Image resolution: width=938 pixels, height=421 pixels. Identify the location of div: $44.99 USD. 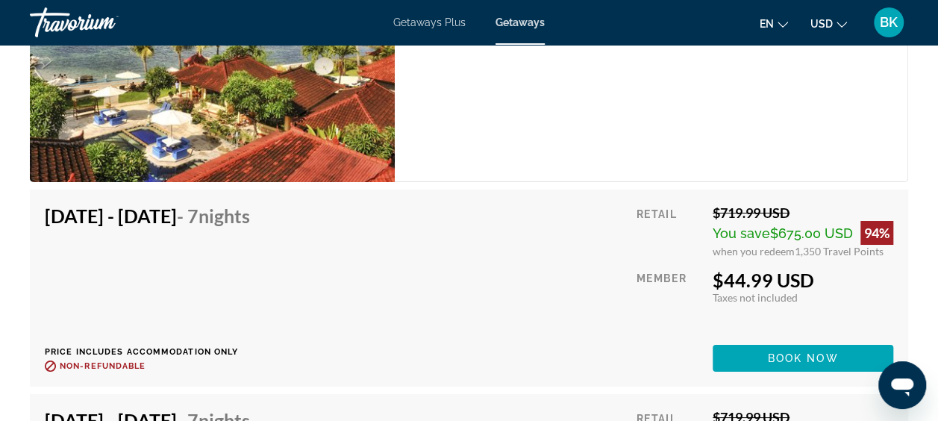
(803, 280).